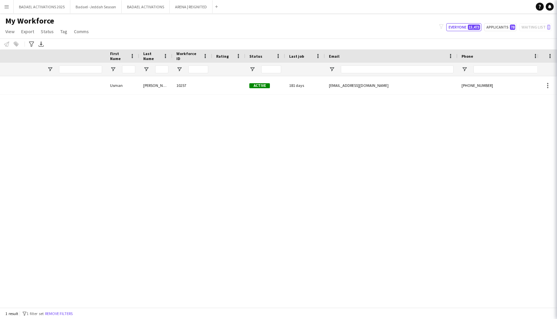  What do you see at coordinates (297, 56) in the screenshot?
I see `span: Last job` at bounding box center [297, 56].